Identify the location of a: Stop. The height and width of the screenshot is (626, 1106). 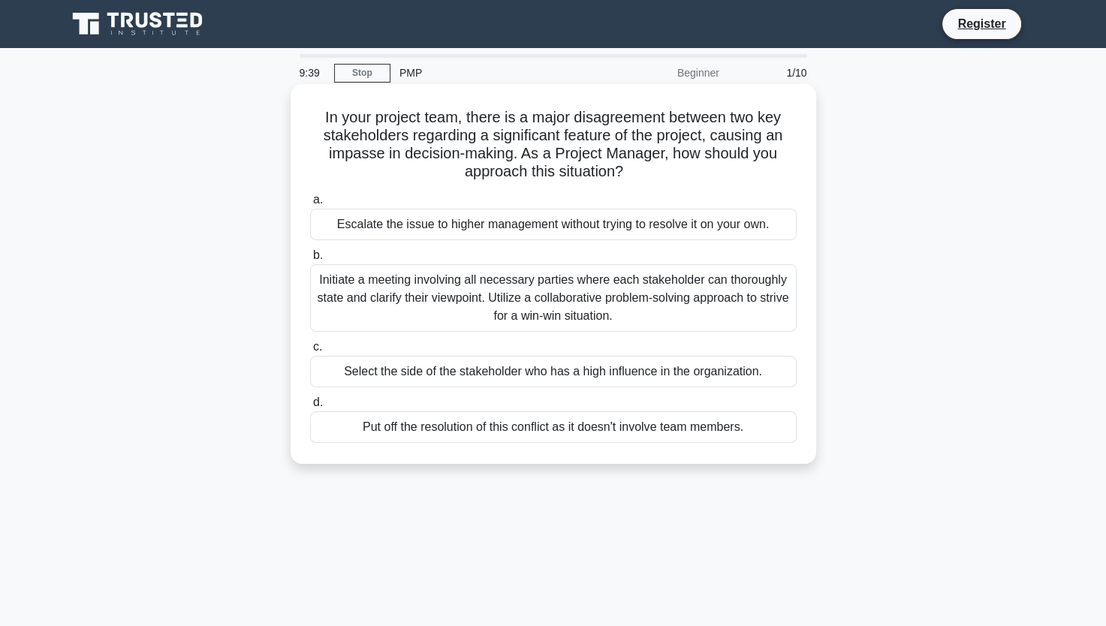
(362, 73).